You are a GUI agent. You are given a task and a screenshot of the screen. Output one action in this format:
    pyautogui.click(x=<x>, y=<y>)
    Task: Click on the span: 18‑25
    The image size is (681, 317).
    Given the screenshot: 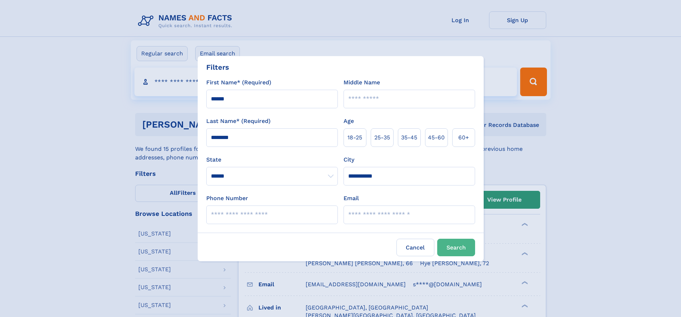 What is the action you would take?
    pyautogui.click(x=355, y=138)
    